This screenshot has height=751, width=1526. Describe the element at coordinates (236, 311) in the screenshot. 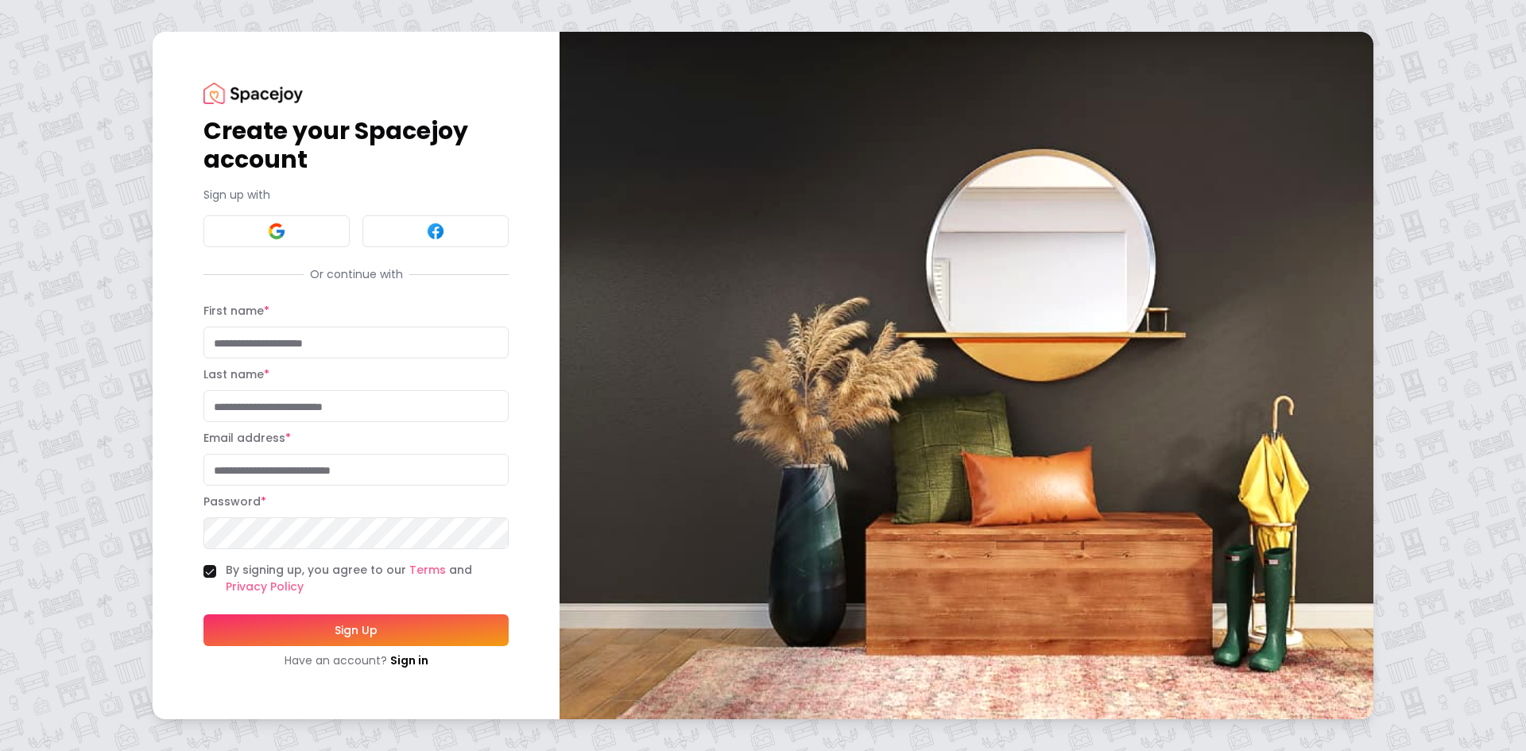

I see `label: First name` at that location.